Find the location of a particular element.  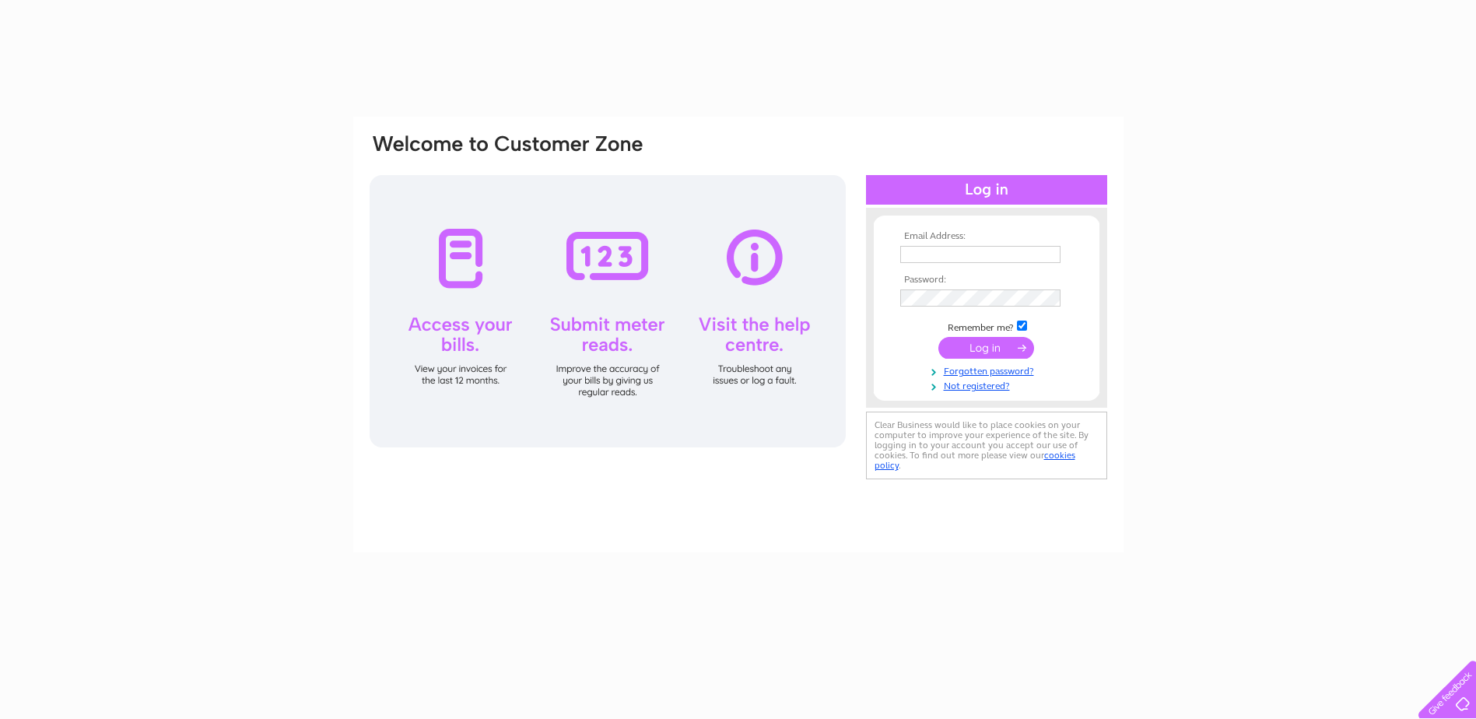

div: Clear Business would like to place cookies on your computer to improve your experience of the sit... is located at coordinates (987, 445).